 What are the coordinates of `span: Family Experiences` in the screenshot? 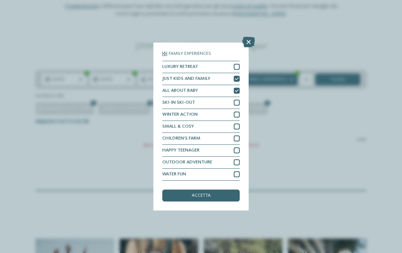 It's located at (190, 54).